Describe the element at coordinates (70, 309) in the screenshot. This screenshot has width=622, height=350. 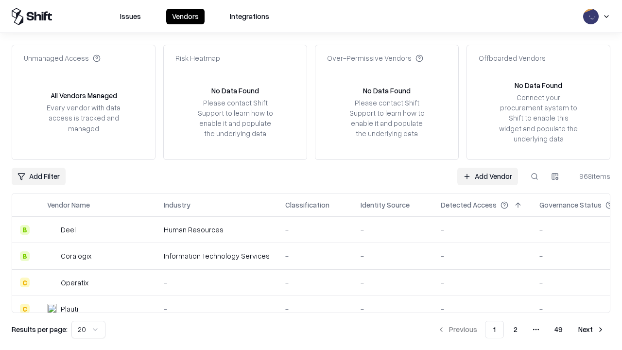
I see `div: Plauti` at that location.